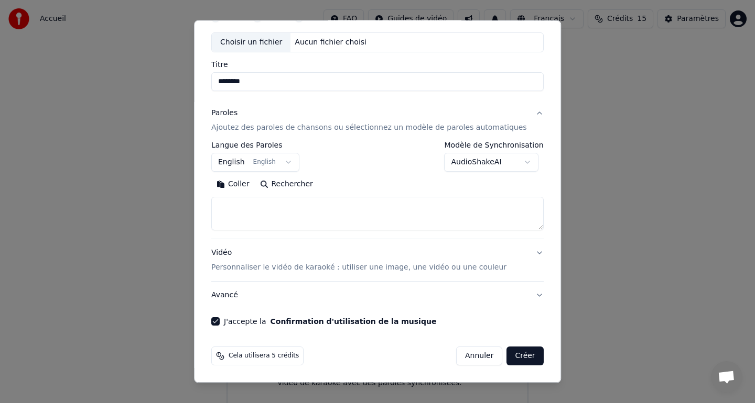  What do you see at coordinates (255, 145) in the screenshot?
I see `label: Langue des Paroles` at bounding box center [255, 145].